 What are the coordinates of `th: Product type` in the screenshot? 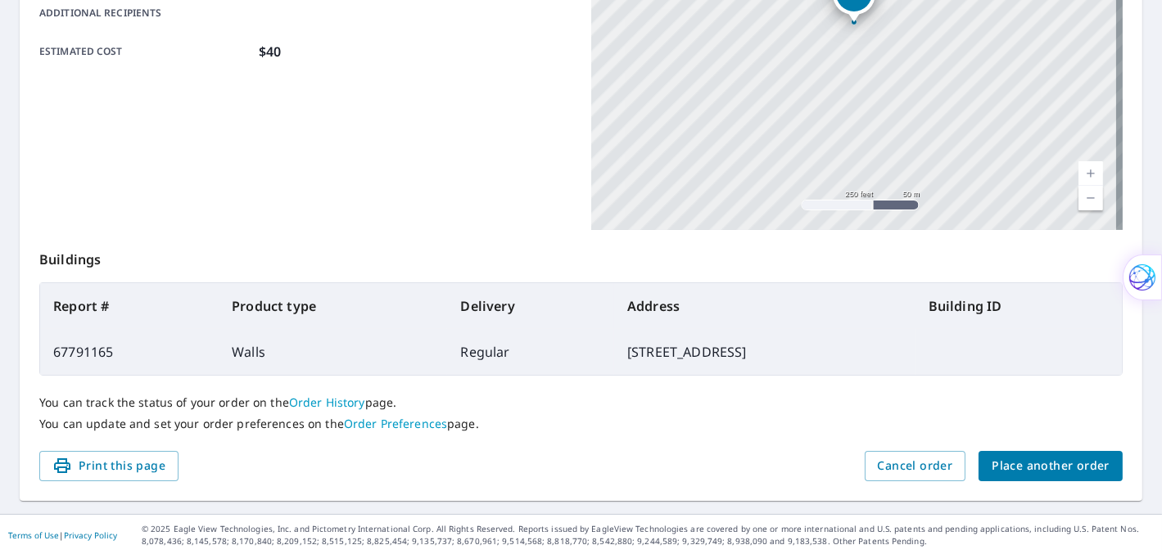 It's located at (332, 306).